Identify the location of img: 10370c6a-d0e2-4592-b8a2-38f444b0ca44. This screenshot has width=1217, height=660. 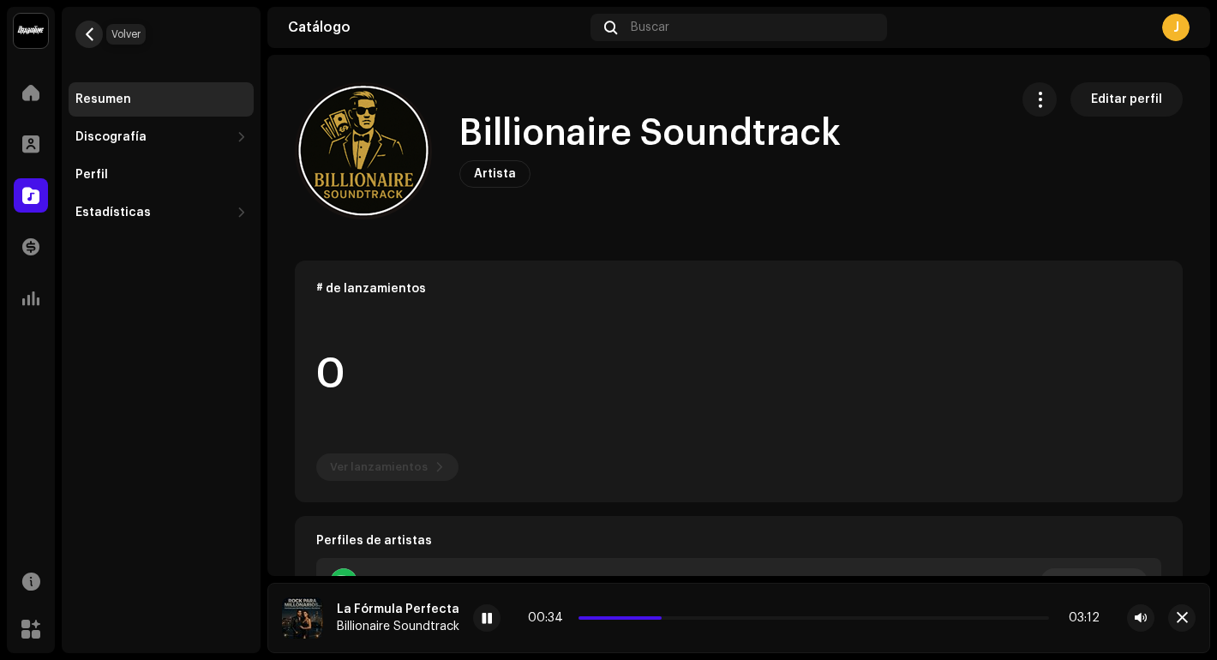
(31, 31).